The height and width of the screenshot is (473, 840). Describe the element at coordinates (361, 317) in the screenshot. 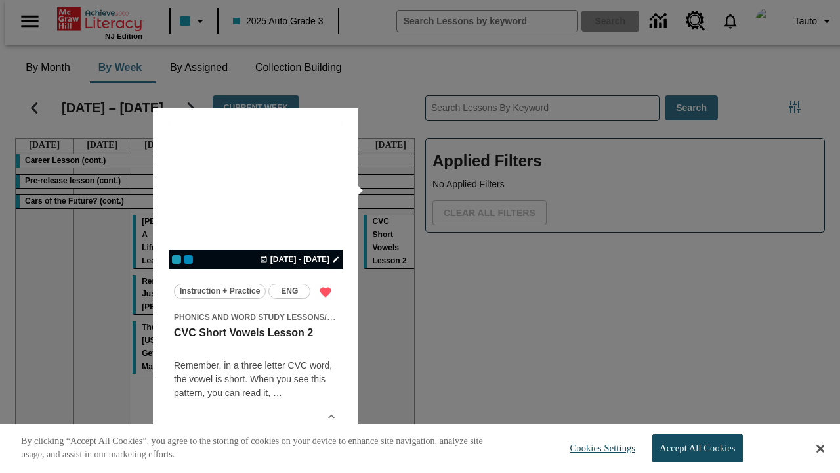

I see `span: CVC Short Vowels` at that location.